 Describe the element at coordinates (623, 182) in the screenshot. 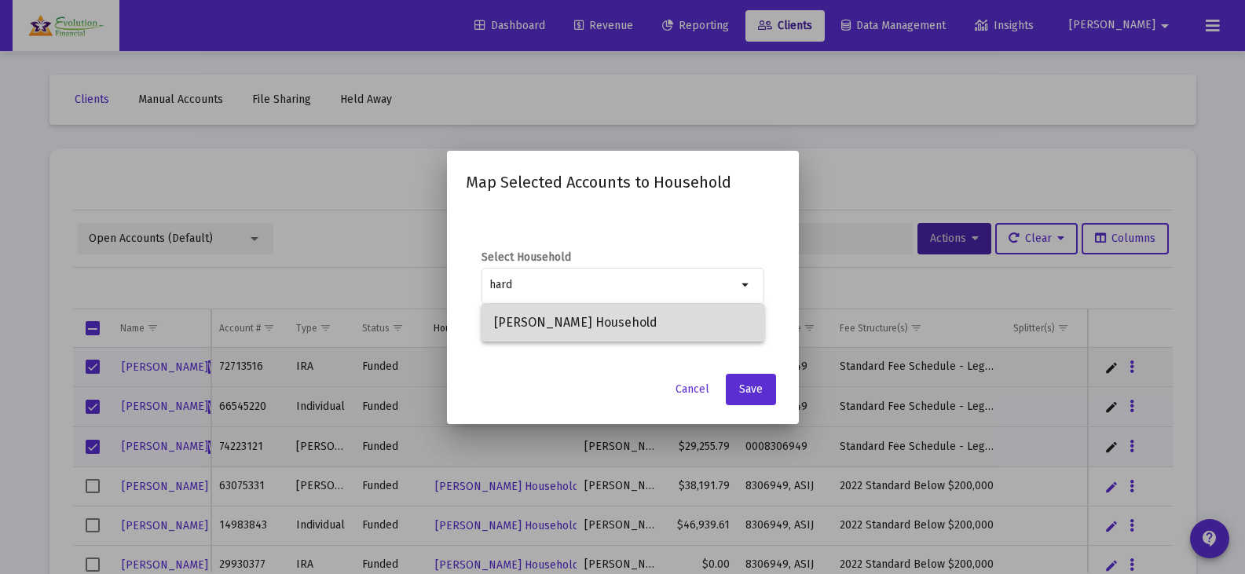

I see `h2: Map Selected Accounts to Household` at that location.